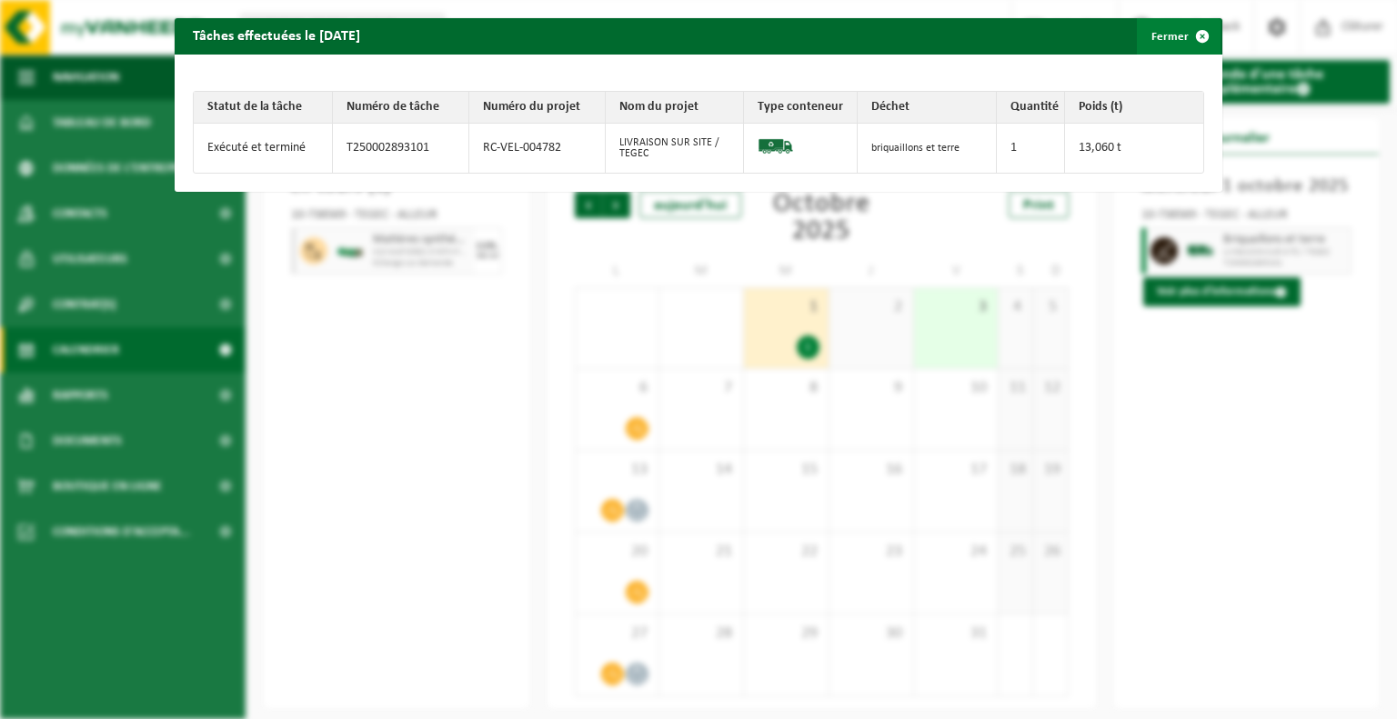  I want to click on td: LIVRAISON SUR SITE / TEGEC, so click(675, 148).